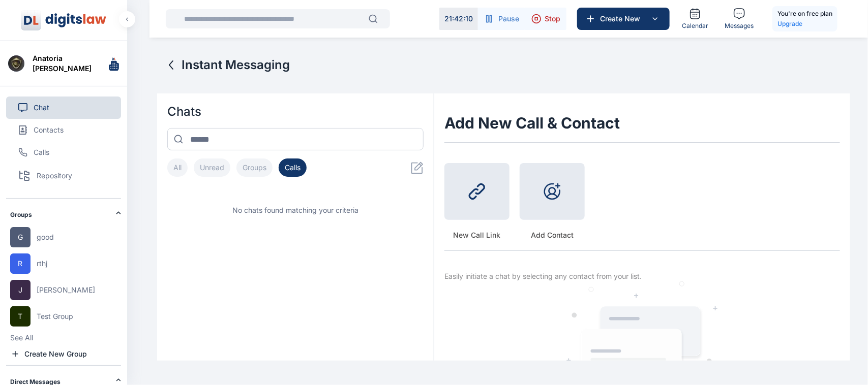  Describe the element at coordinates (20, 290) in the screenshot. I see `span: J` at that location.